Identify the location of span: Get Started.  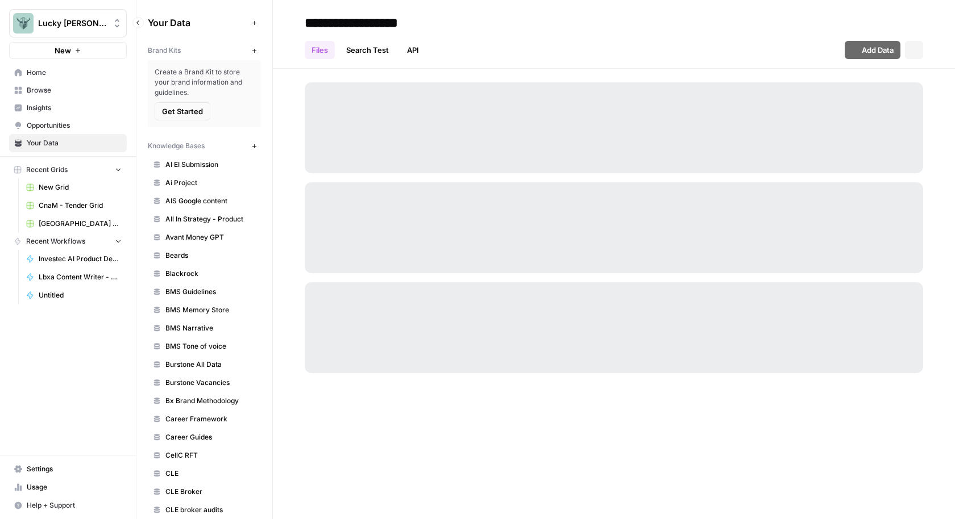
(182, 111).